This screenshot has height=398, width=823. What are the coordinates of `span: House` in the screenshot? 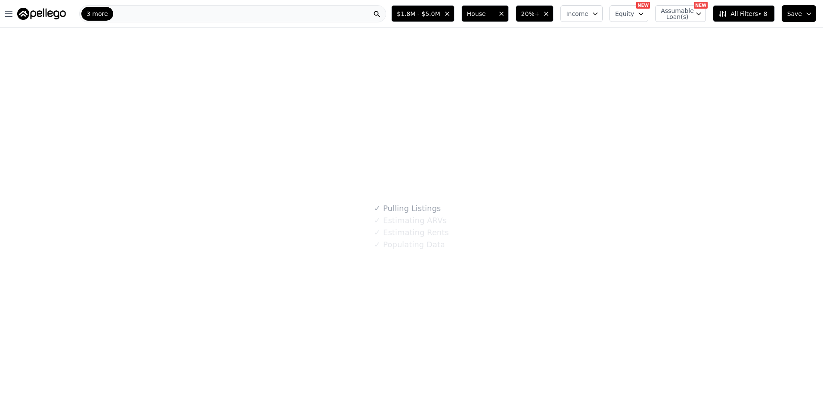 It's located at (481, 14).